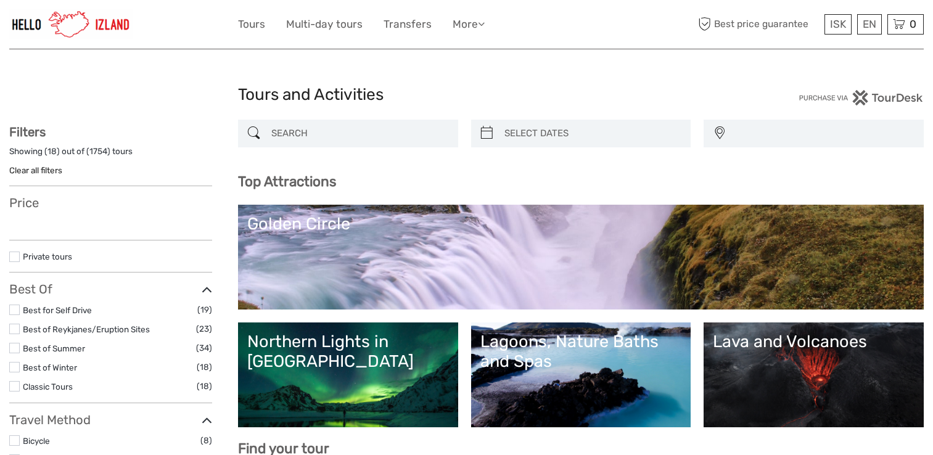 The width and height of the screenshot is (933, 455). What do you see at coordinates (57, 310) in the screenshot?
I see `a: Best for Self Drive` at bounding box center [57, 310].